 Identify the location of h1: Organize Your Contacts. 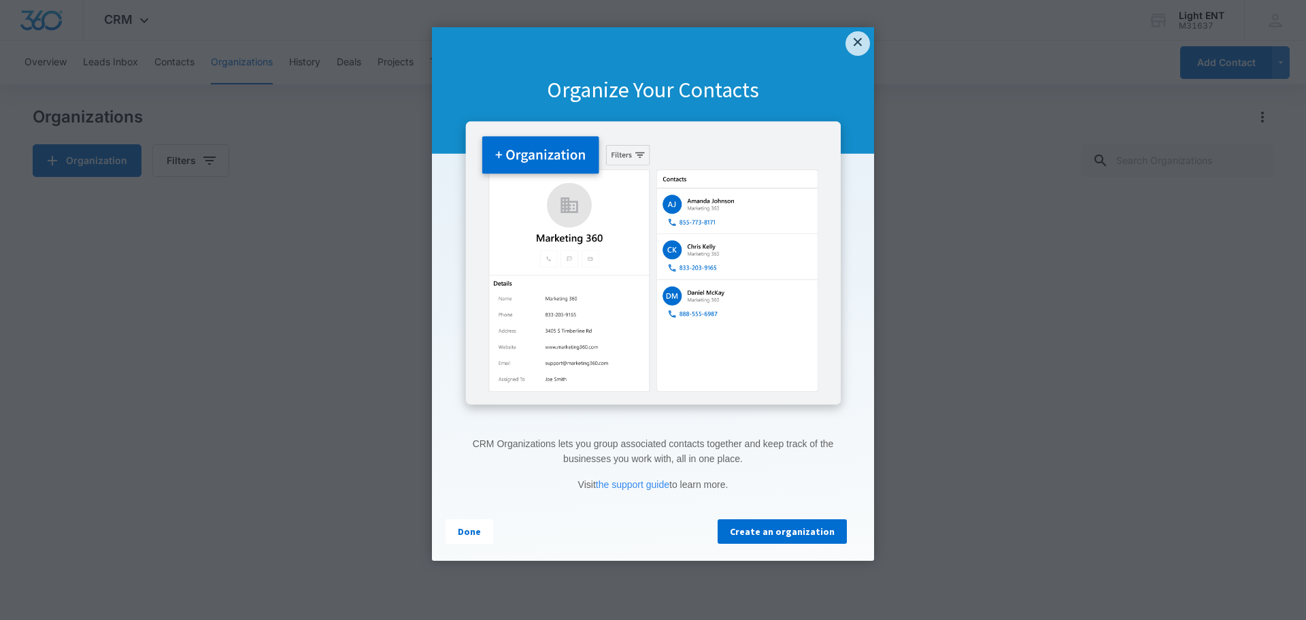
(653, 90).